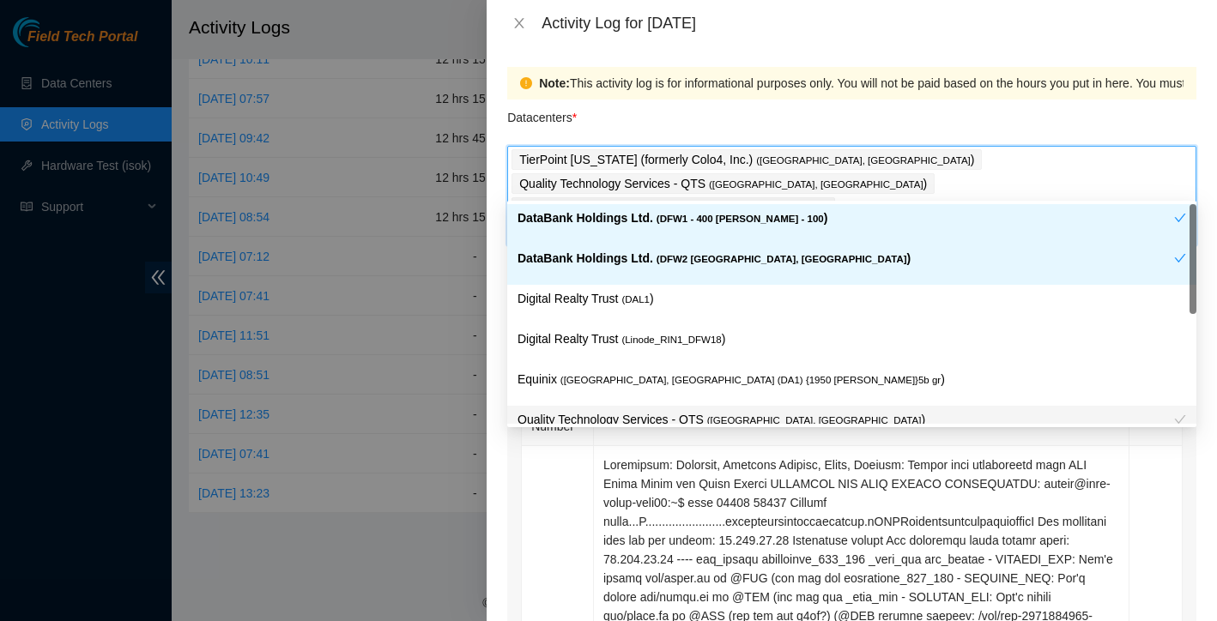  What do you see at coordinates (852, 379) in the screenshot?
I see `p: Equinix )` at bounding box center [852, 379].